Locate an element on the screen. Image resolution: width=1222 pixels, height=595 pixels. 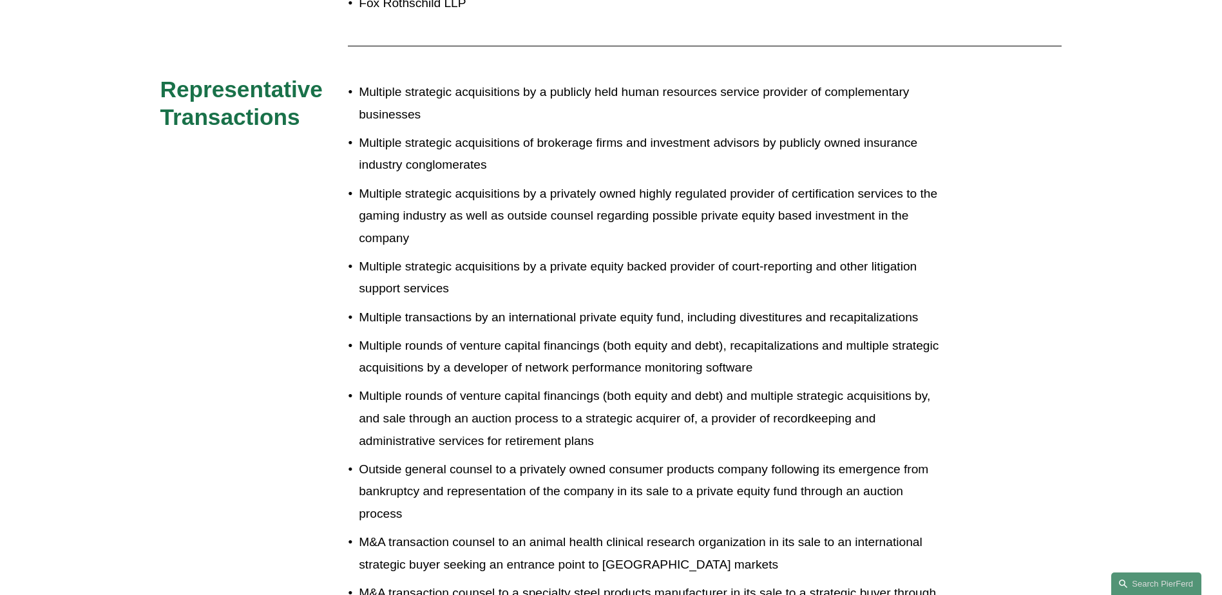
p: Multiple rounds of venture capital financings (both equity and debt) and multiple strategic acqui... is located at coordinates (654, 419).